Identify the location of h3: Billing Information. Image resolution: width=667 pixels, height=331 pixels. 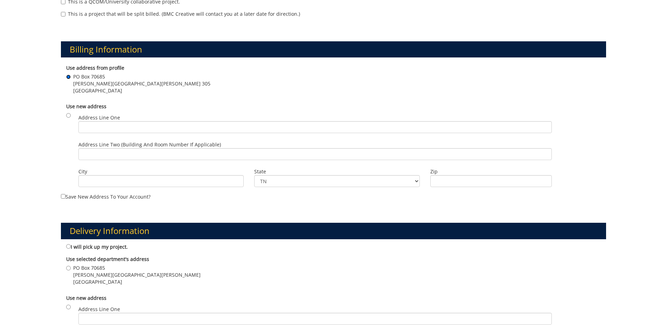
(334, 49).